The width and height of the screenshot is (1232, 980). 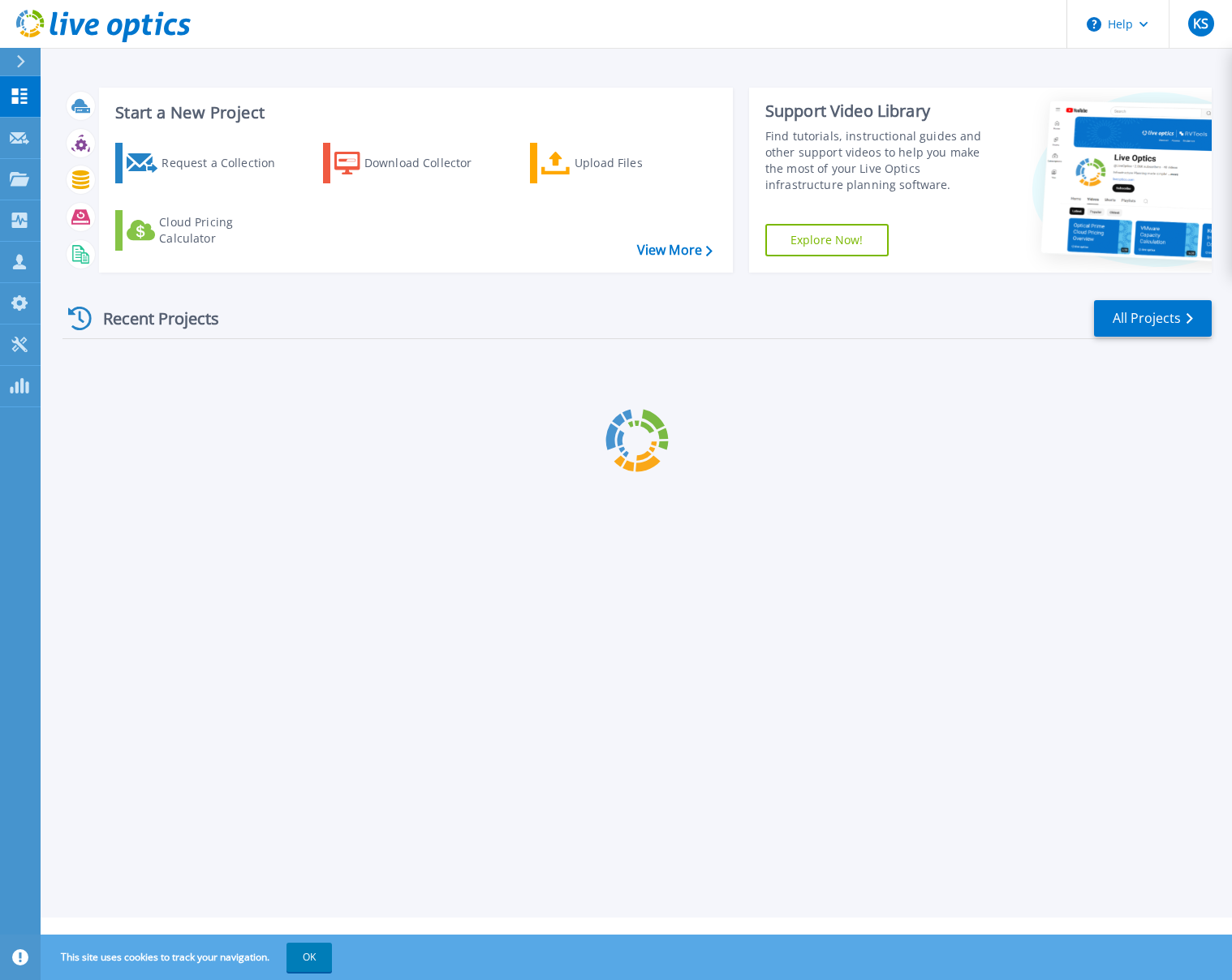 I want to click on div: Request a Collection, so click(x=227, y=163).